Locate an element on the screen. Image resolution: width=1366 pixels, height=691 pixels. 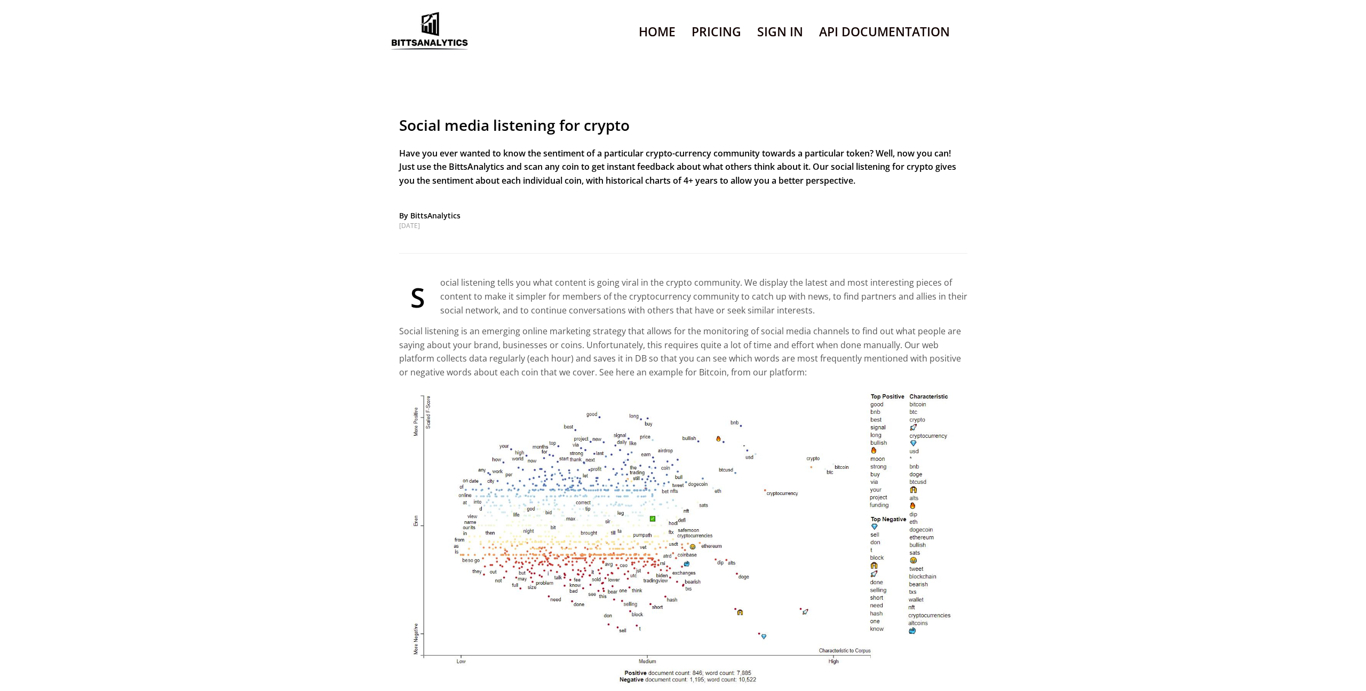
a: Pricing is located at coordinates (716, 31).